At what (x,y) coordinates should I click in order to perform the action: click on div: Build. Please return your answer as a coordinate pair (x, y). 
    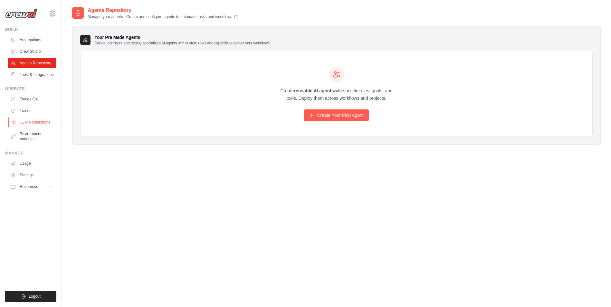
    Looking at the image, I should click on (31, 30).